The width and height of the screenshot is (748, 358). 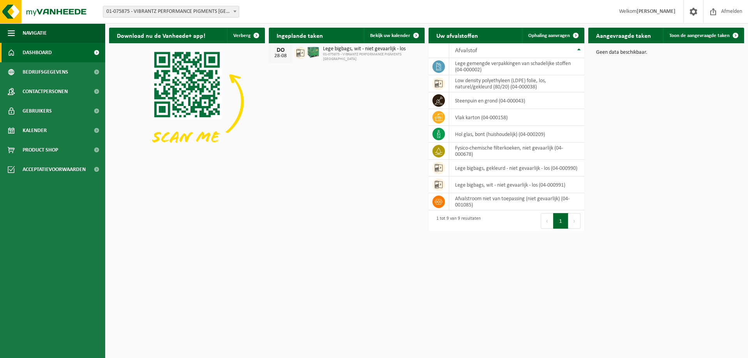 What do you see at coordinates (703, 35) in the screenshot?
I see `a: Toon de aangevraagde taken` at bounding box center [703, 35].